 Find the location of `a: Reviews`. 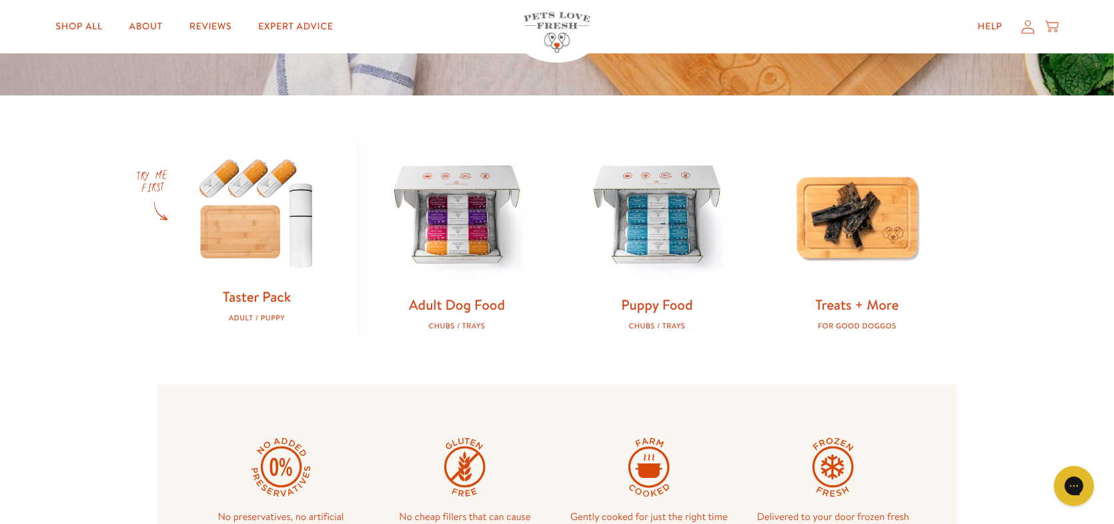

a: Reviews is located at coordinates (210, 27).